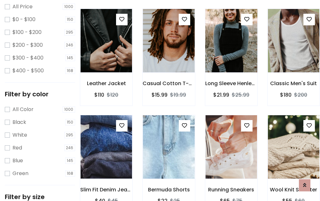 This screenshot has width=320, height=201. Describe the element at coordinates (23, 109) in the screenshot. I see `label: All Color` at that location.